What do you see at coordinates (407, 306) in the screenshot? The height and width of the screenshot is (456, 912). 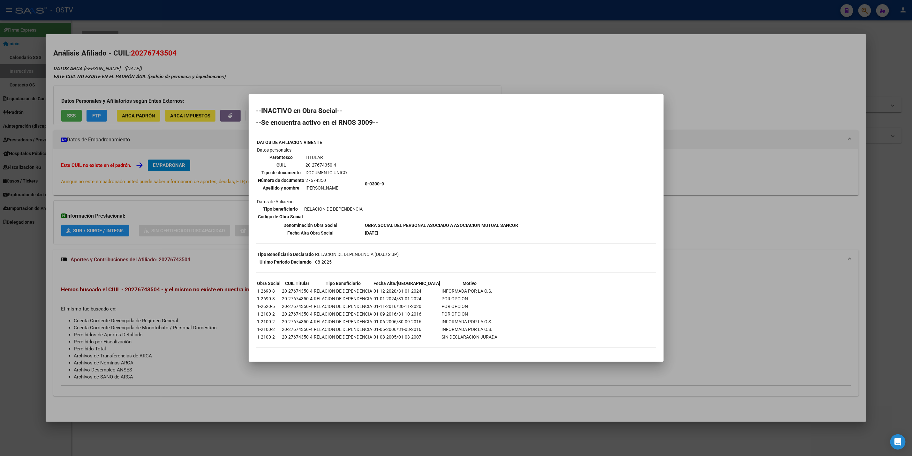 I see `td: 01-11-2016/30-11-2020` at bounding box center [407, 306].